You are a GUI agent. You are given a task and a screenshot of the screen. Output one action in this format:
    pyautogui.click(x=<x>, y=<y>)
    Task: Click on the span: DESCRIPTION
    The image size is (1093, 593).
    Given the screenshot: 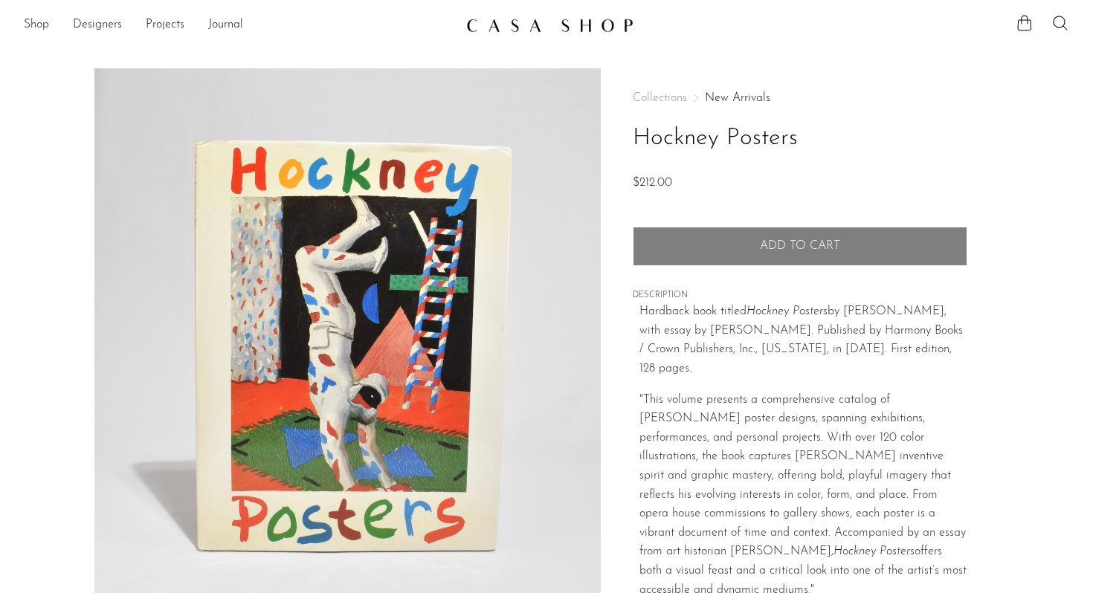 What is the action you would take?
    pyautogui.click(x=800, y=296)
    